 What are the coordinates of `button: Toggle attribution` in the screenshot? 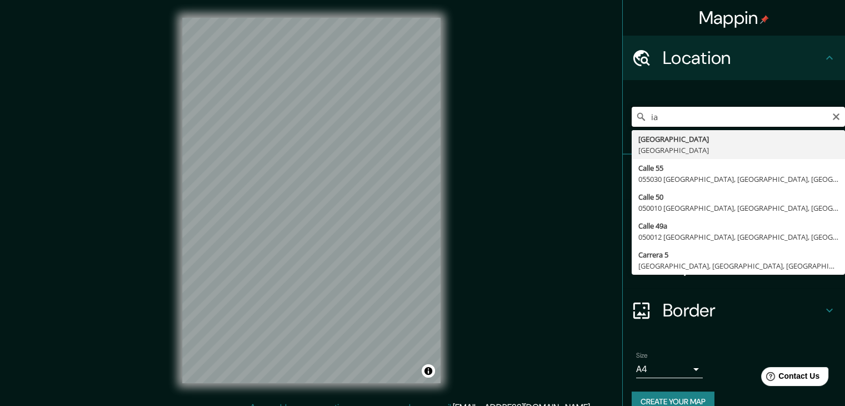 It's located at (429, 371).